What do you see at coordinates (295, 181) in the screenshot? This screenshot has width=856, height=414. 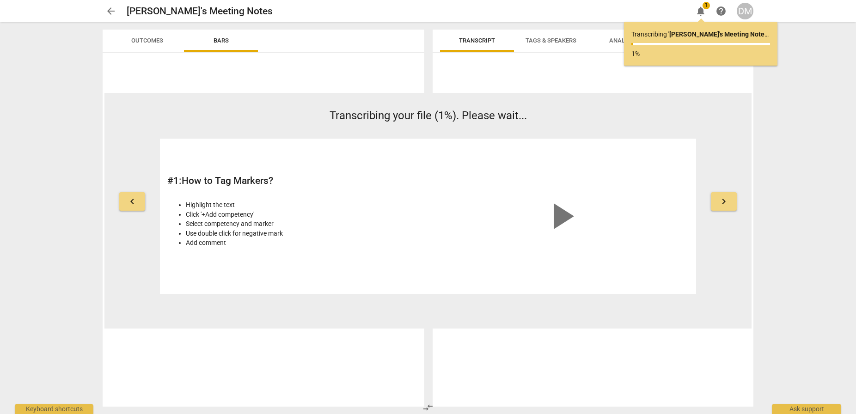 I see `h2: # 1 : How to Tag Markers?` at bounding box center [295, 181].